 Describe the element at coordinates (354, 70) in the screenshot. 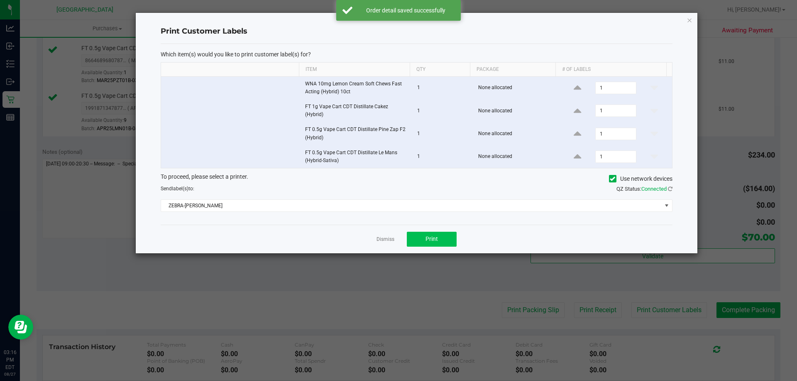

I see `th: Item` at that location.